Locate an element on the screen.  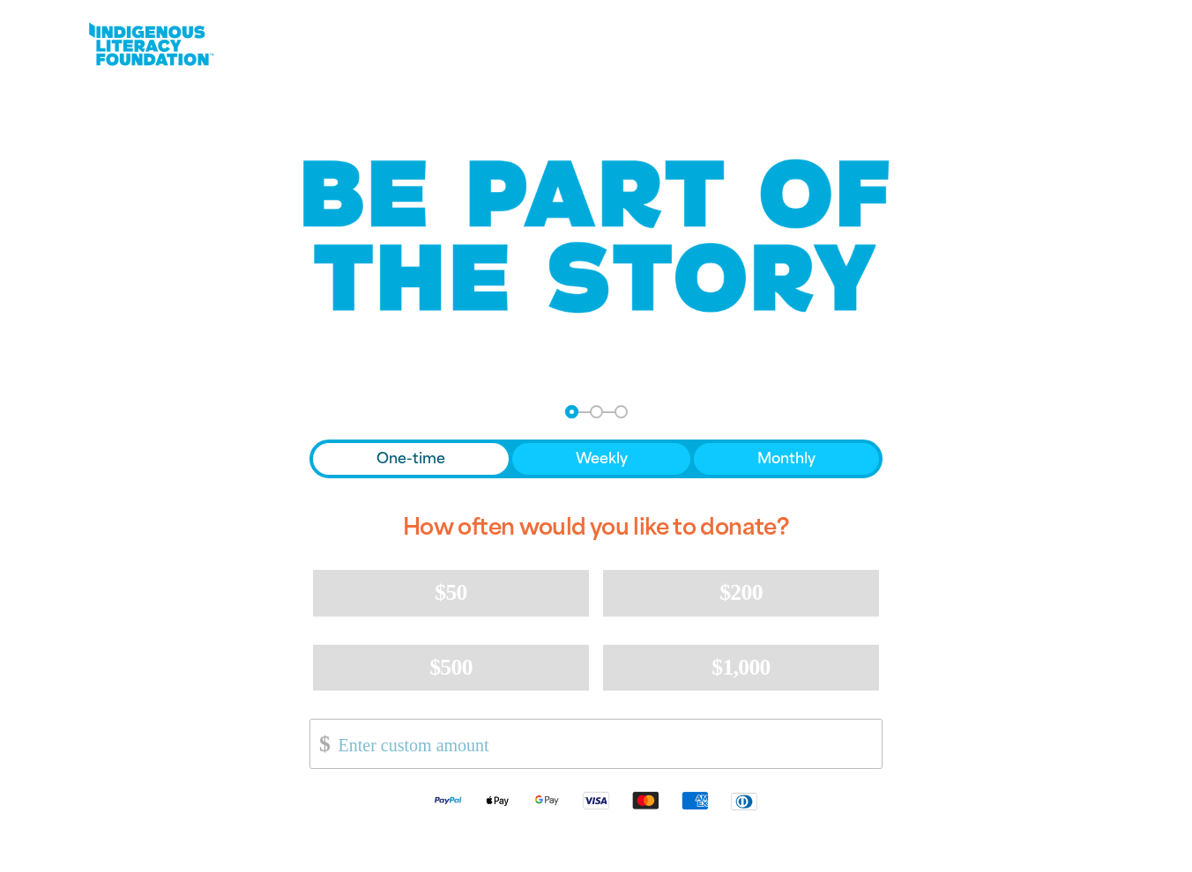
h2: How often would you like to donate? is located at coordinates (596, 528).